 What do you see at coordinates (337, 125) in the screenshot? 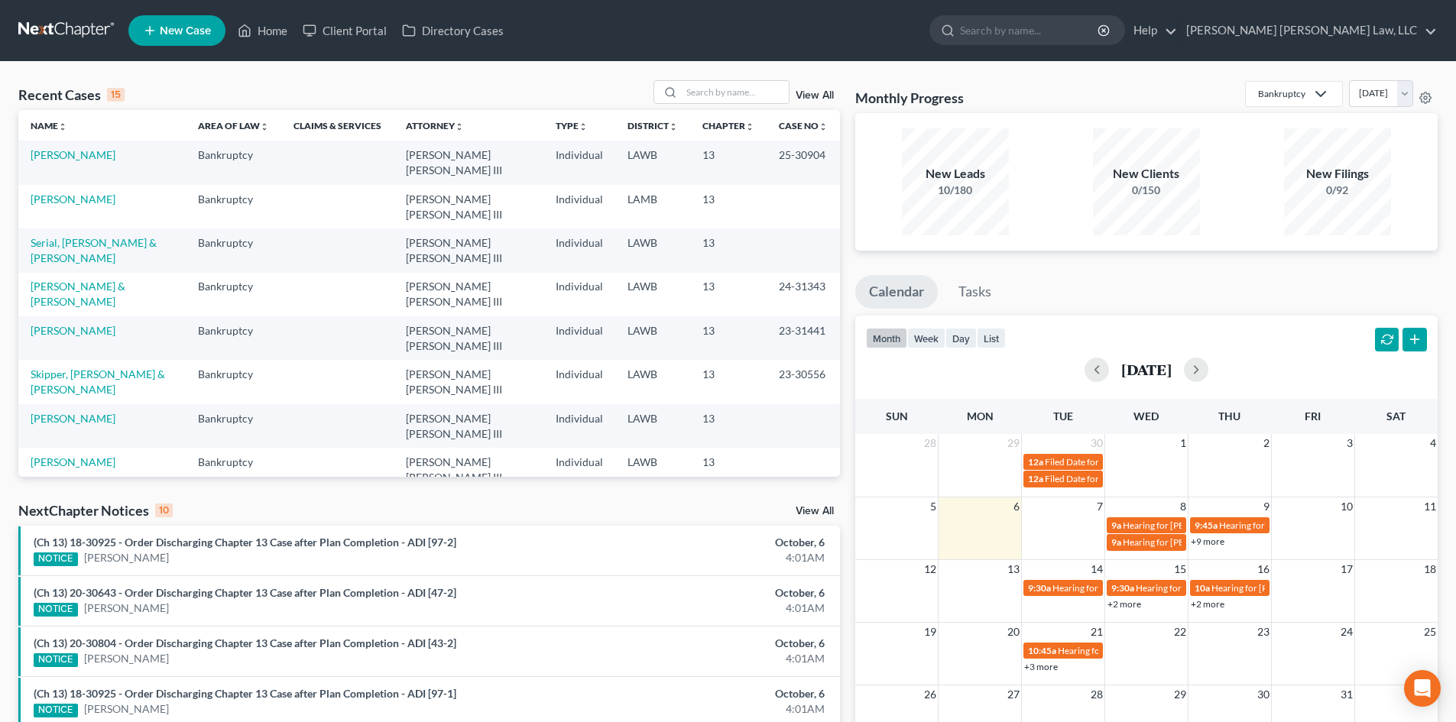
I see `th: Claims & Services` at bounding box center [337, 125].